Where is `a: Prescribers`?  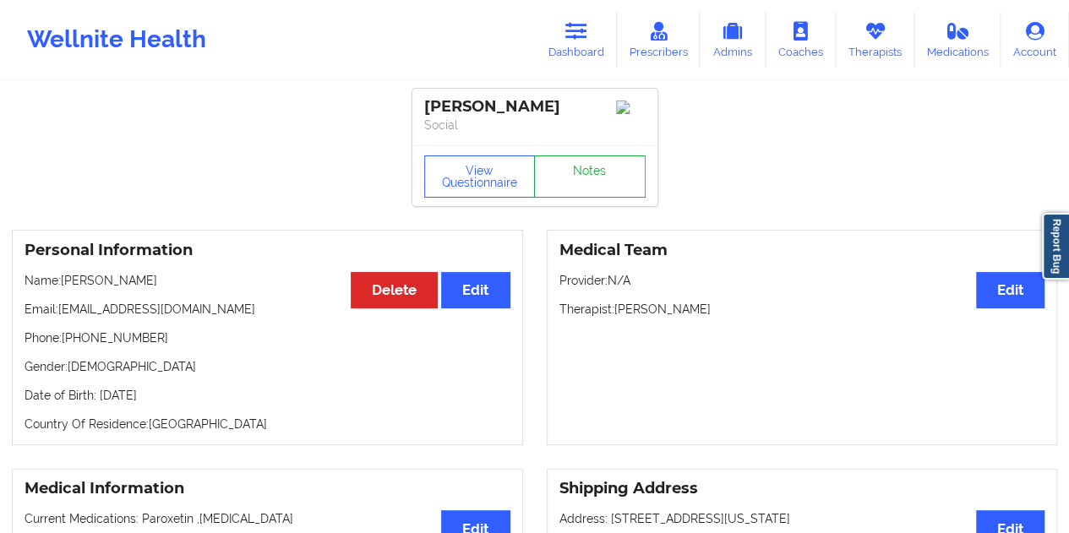
a: Prescribers is located at coordinates (658, 40).